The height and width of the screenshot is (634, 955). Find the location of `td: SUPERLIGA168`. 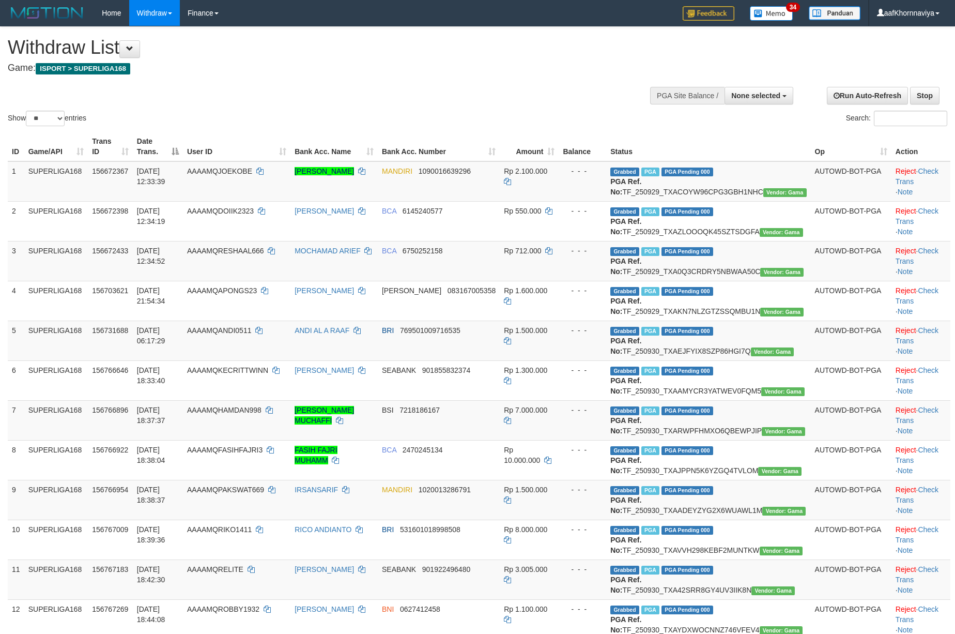

td: SUPERLIGA168 is located at coordinates (56, 380).